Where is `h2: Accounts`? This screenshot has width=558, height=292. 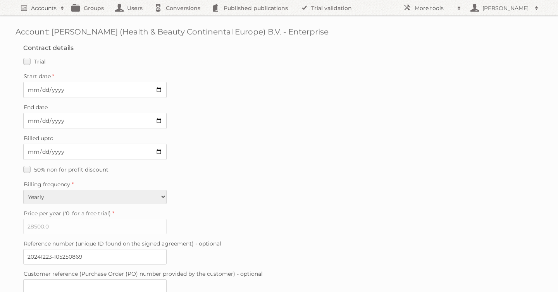 h2: Accounts is located at coordinates (44, 8).